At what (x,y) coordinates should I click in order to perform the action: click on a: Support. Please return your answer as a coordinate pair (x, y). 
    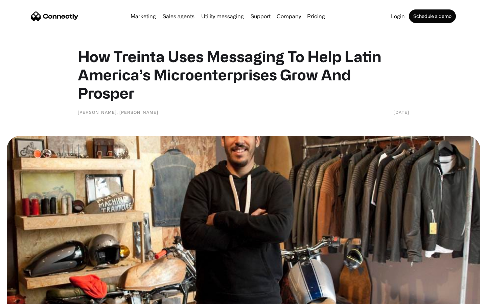
    Looking at the image, I should click on (260, 16).